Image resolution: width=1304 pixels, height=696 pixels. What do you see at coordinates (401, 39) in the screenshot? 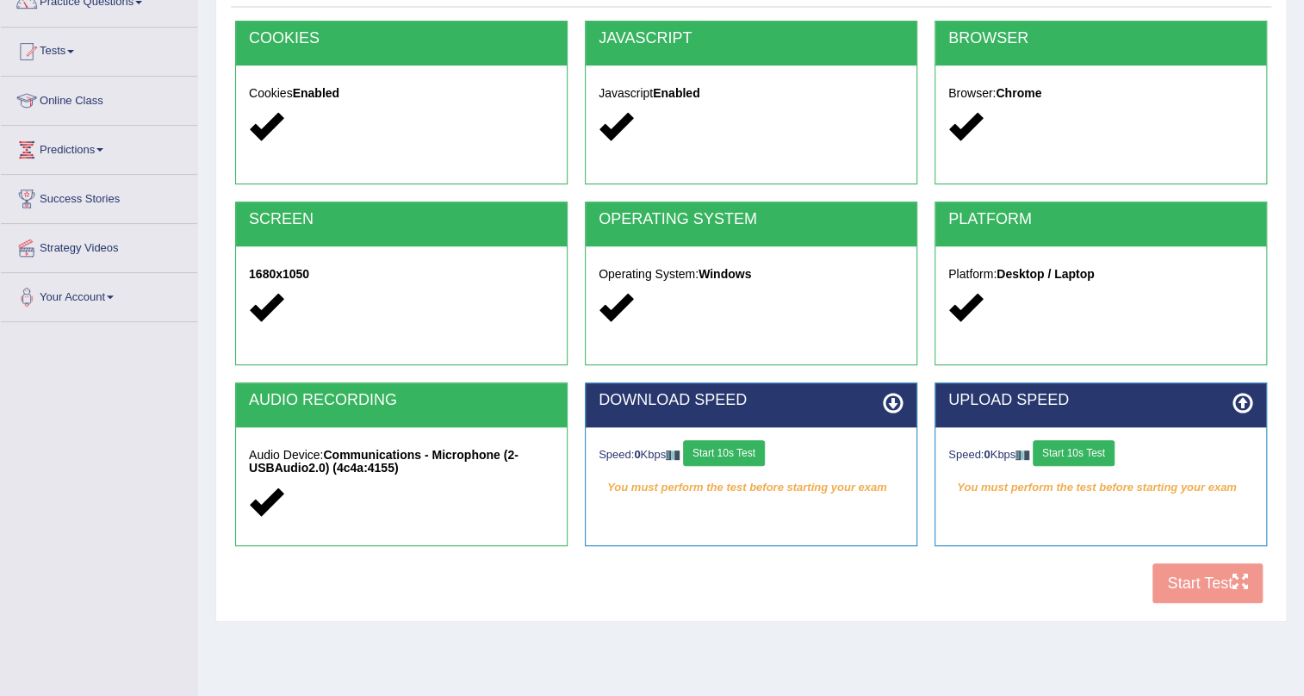
I see `h2: COOKIES` at bounding box center [401, 39].